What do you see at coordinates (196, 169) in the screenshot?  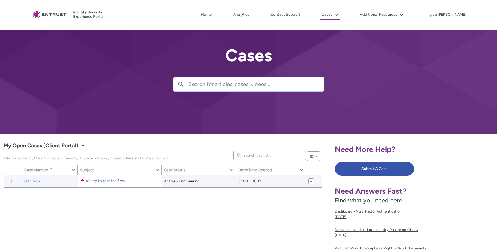 I see `a: Case Status` at bounding box center [196, 169].